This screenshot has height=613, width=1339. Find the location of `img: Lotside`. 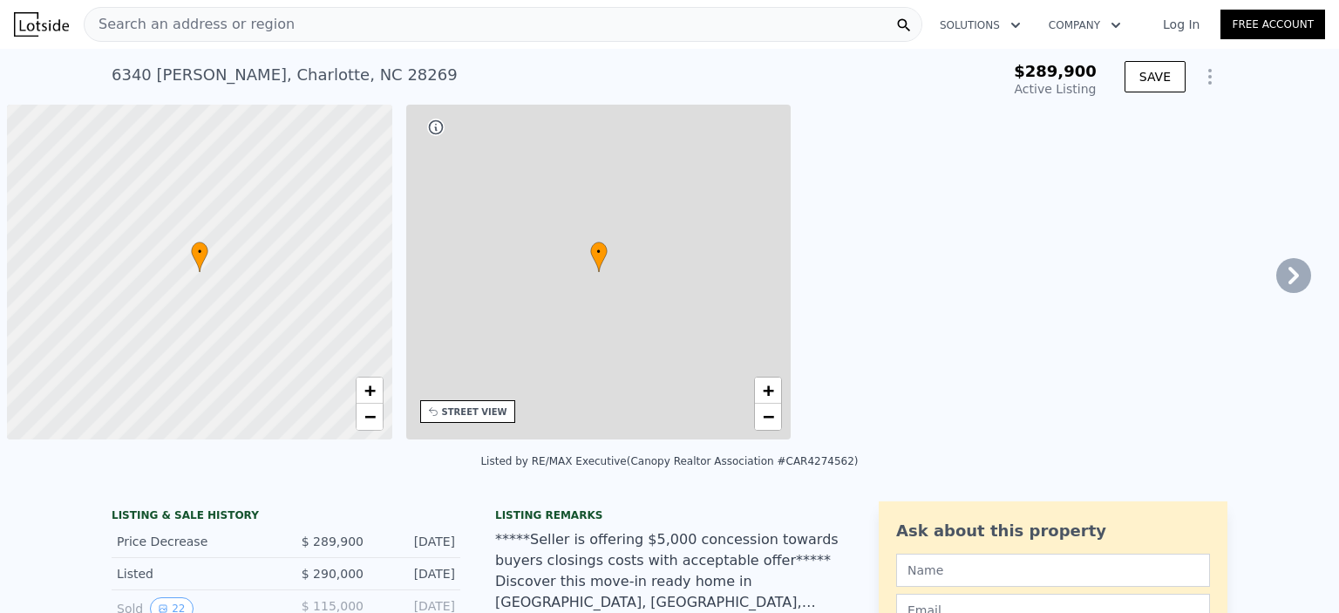

img: Lotside is located at coordinates (41, 24).